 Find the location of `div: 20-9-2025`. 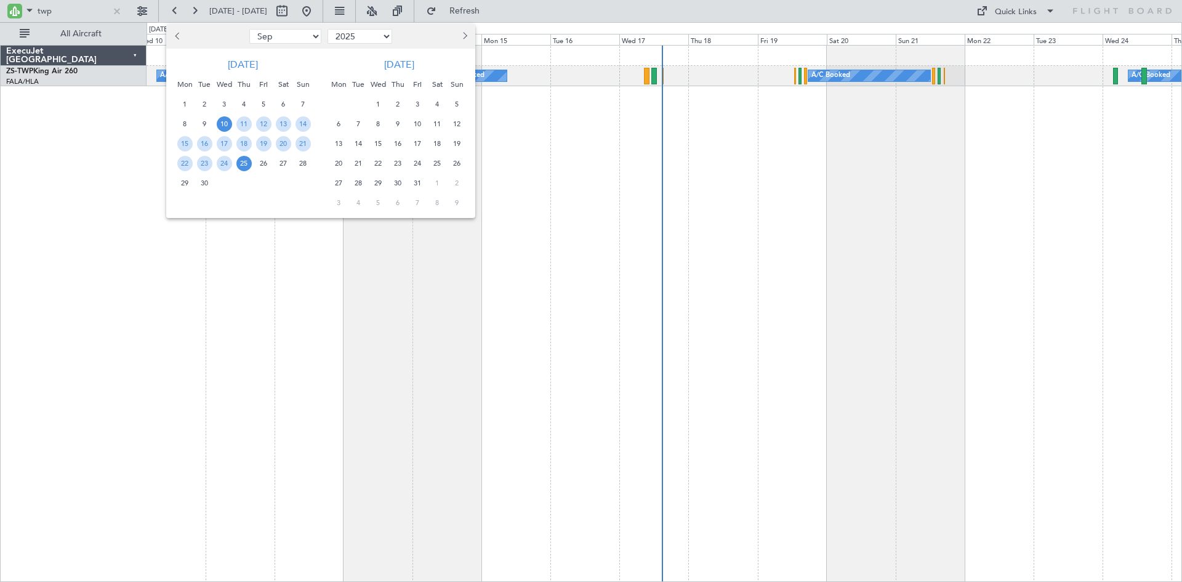

div: 20-9-2025 is located at coordinates (283, 143).